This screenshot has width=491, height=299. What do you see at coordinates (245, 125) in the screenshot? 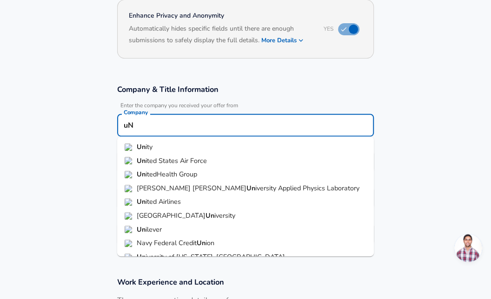
I see `input: Google` at bounding box center [245, 125].